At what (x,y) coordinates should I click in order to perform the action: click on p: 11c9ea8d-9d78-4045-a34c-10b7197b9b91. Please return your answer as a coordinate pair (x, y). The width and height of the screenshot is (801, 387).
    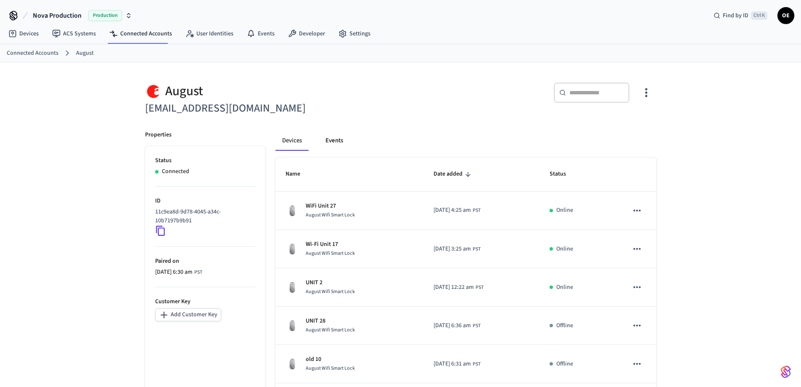
    Looking at the image, I should click on (204, 216).